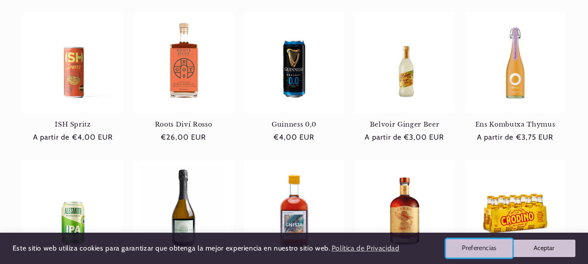  What do you see at coordinates (171, 248) in the screenshot?
I see `span: Este sitio web utiliza cookies para garantizar que obtenga la mejor experiencia en nuestro sitio ...` at bounding box center [171, 248].